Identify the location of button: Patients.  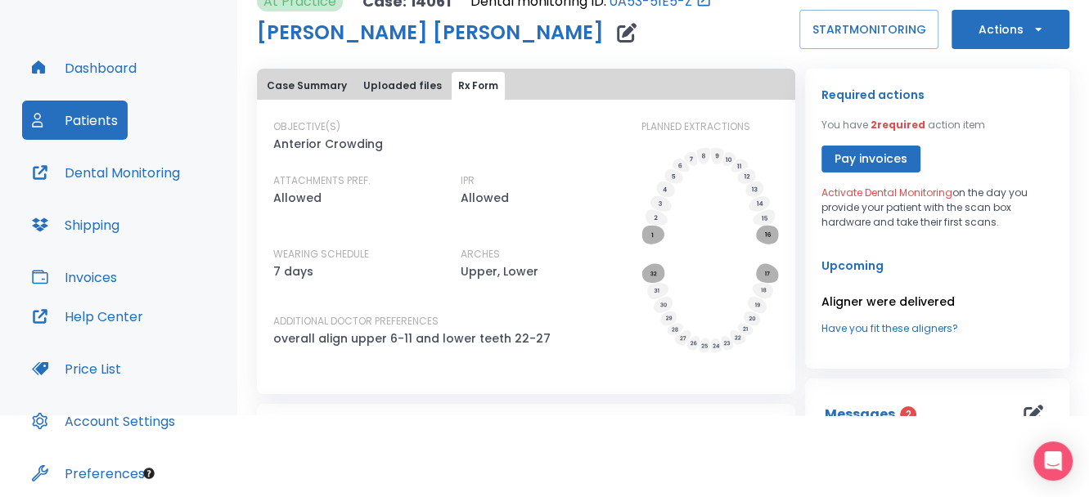
(74, 120).